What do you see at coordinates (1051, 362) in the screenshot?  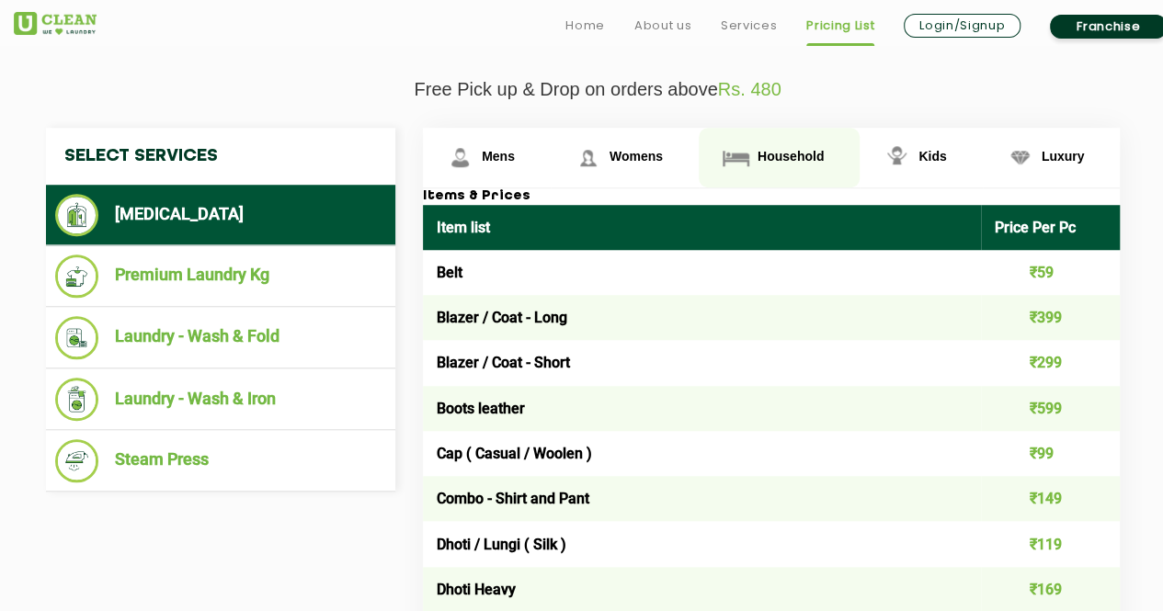 I see `td: ₹299` at bounding box center [1051, 362].